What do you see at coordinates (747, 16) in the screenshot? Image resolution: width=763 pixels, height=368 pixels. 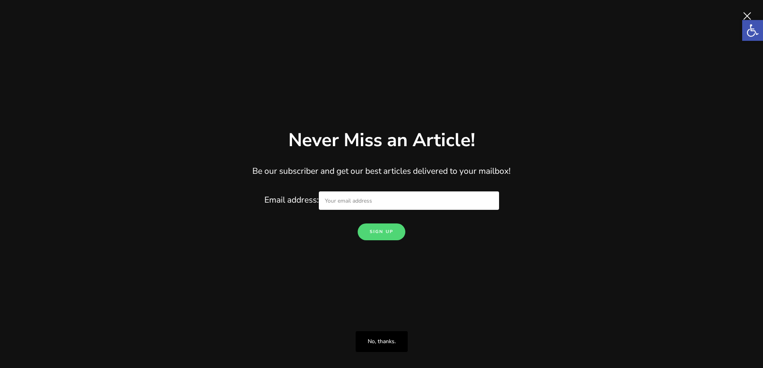 I see `span: Close` at bounding box center [747, 16].